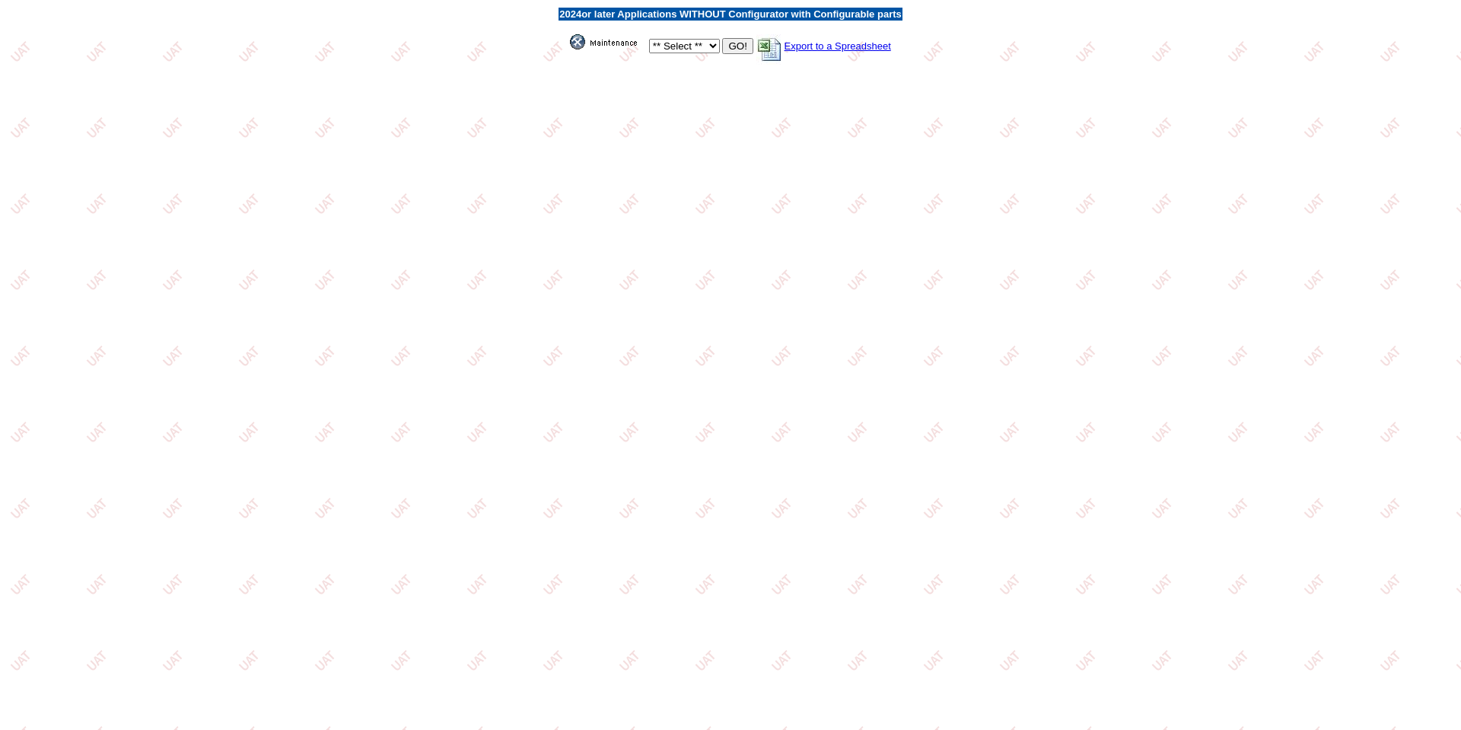 The image size is (1461, 730). What do you see at coordinates (738, 46) in the screenshot?
I see `input: GO!` at bounding box center [738, 46].